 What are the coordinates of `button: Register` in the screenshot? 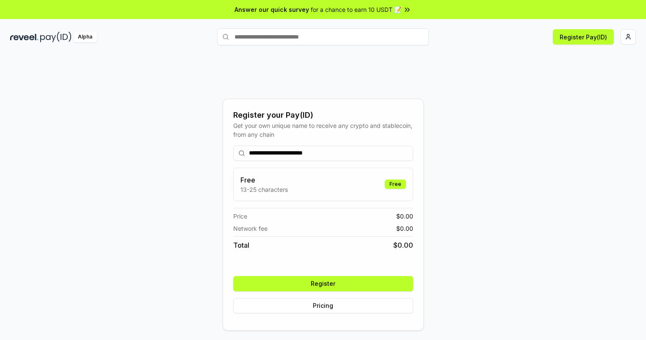 It's located at (323, 284).